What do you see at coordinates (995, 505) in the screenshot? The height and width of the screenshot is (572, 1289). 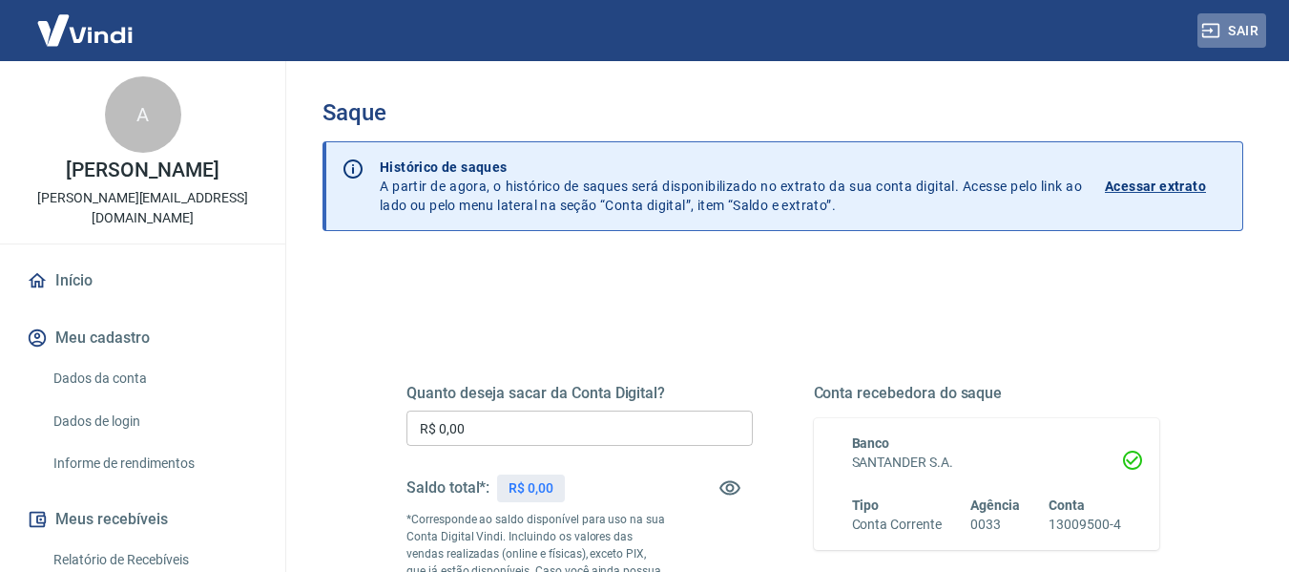 I see `span: Agência` at bounding box center [995, 505].